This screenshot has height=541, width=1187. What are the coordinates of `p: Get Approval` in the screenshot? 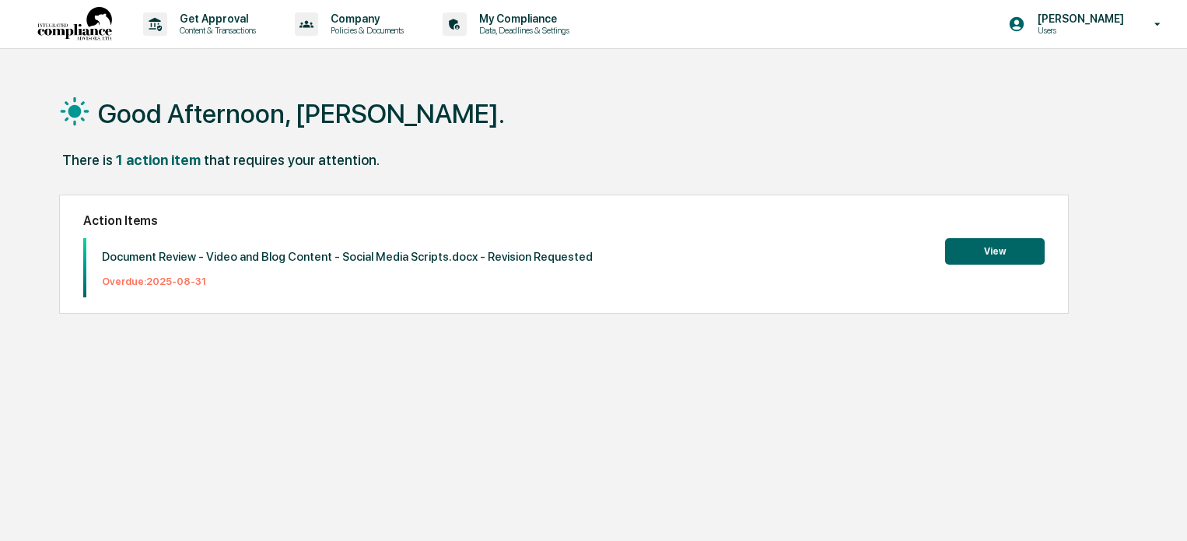 It's located at (215, 19).